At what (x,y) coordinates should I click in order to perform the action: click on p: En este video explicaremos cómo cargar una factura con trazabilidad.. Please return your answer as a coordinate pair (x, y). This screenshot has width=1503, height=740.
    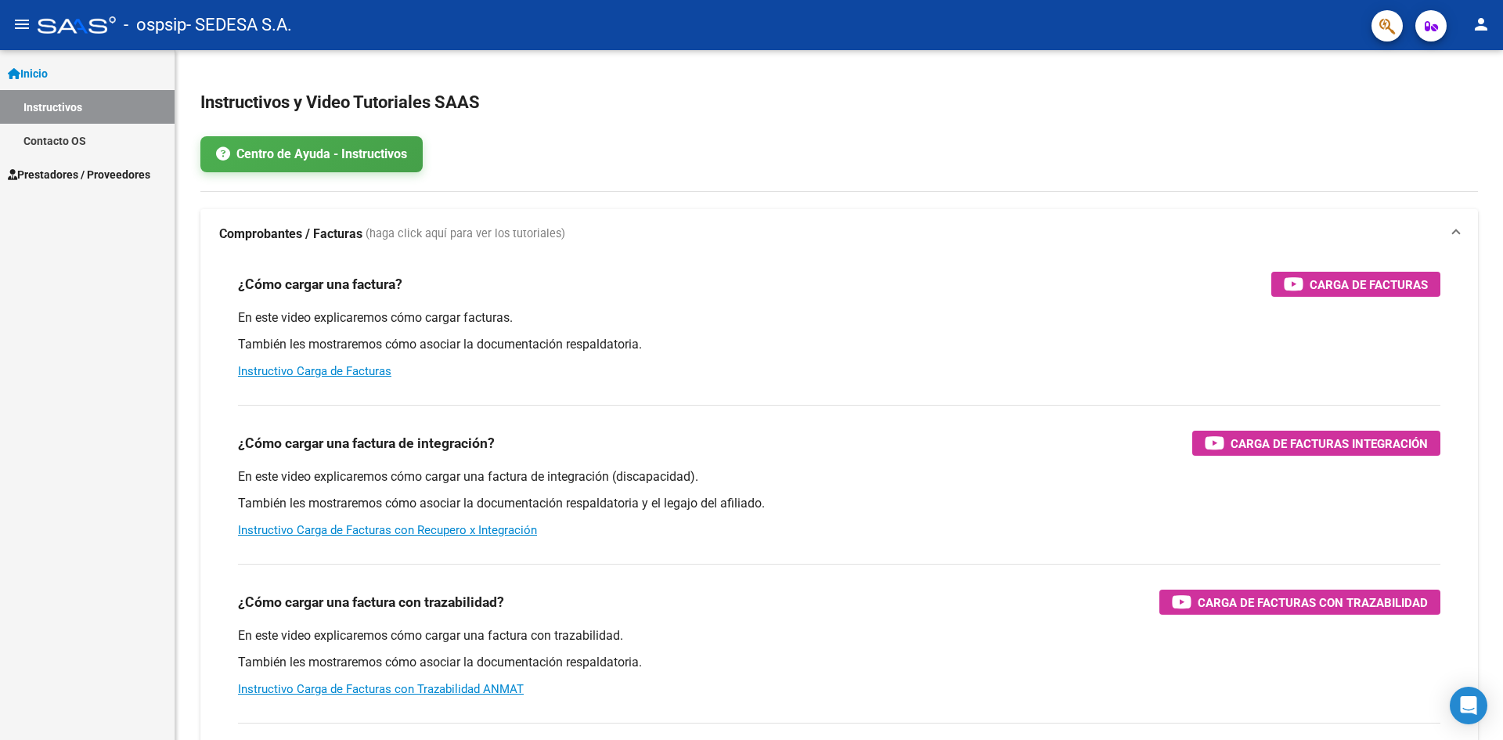
    Looking at the image, I should click on (839, 635).